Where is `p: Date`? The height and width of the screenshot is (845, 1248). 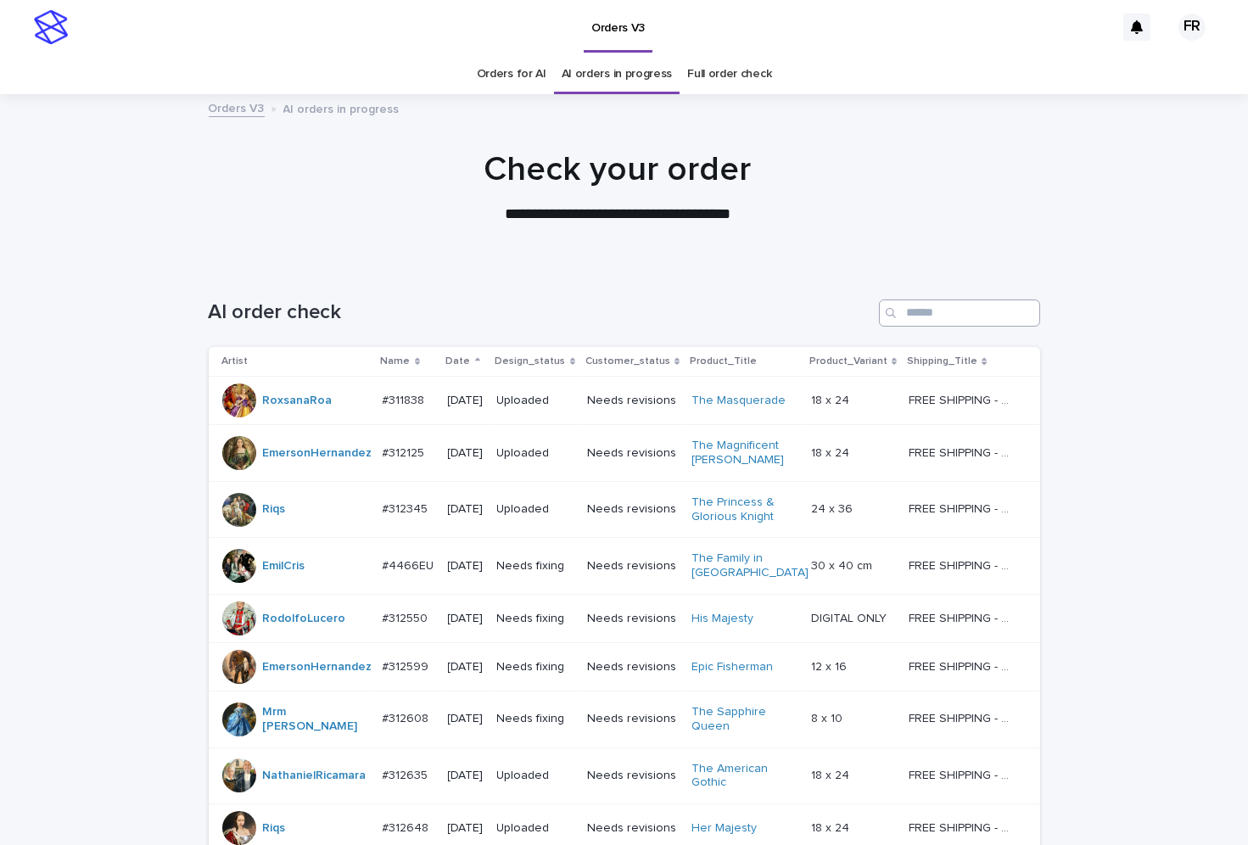 p: Date is located at coordinates (458, 361).